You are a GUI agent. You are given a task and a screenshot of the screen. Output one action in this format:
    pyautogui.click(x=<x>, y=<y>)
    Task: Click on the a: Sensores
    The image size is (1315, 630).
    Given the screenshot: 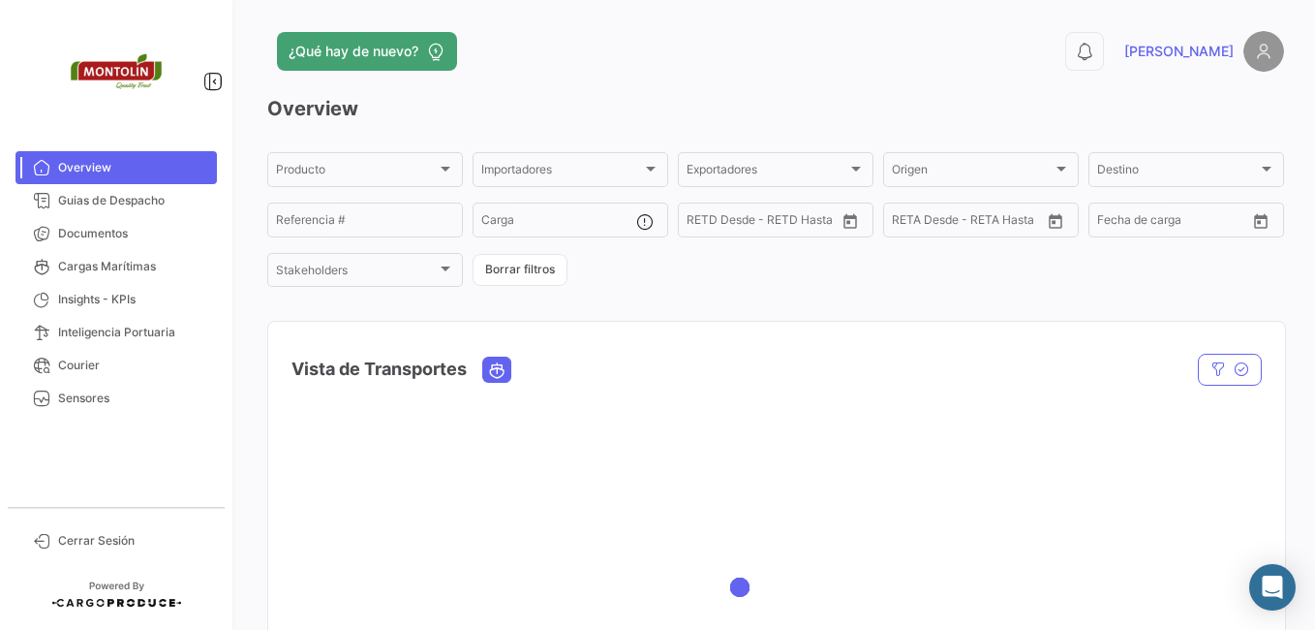 What is the action you would take?
    pyautogui.click(x=116, y=398)
    